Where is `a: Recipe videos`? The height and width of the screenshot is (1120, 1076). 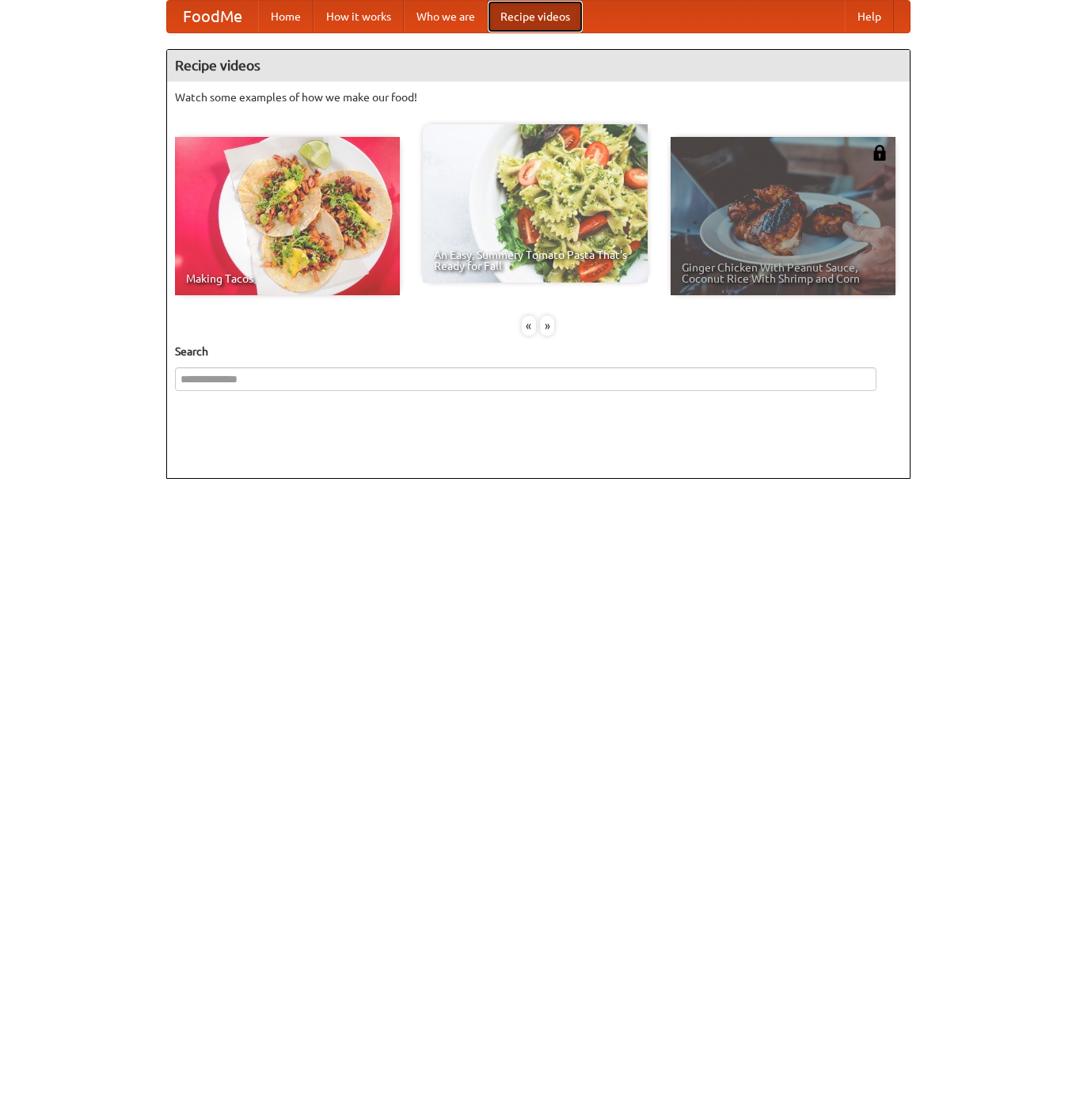
a: Recipe videos is located at coordinates (535, 17).